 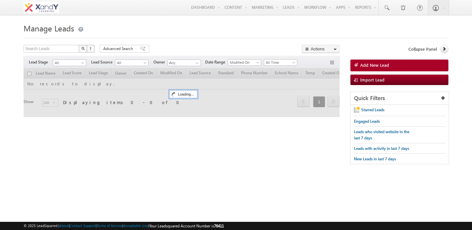 I want to click on a: Contact Support, so click(x=83, y=226).